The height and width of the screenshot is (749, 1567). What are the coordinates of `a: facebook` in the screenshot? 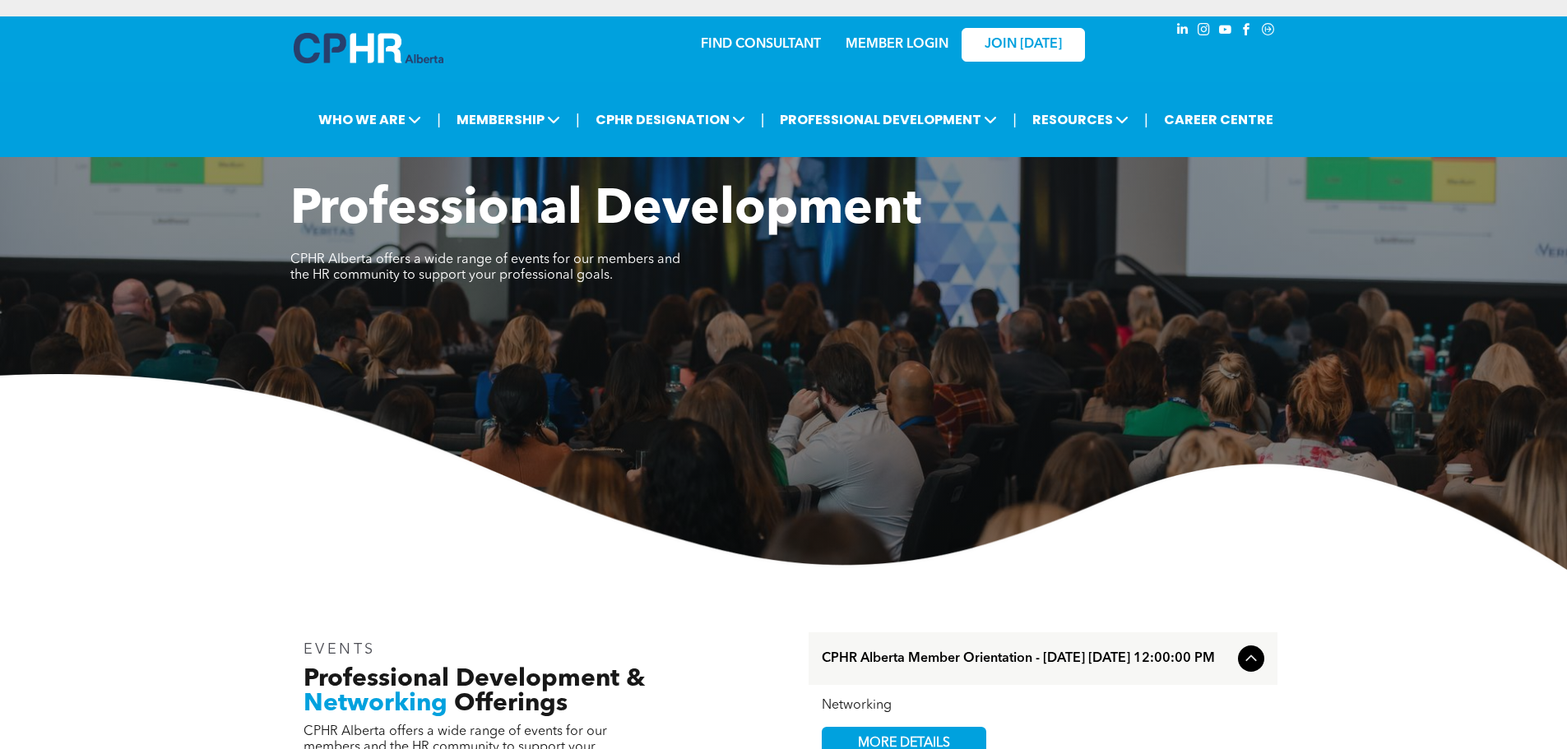 It's located at (1247, 31).